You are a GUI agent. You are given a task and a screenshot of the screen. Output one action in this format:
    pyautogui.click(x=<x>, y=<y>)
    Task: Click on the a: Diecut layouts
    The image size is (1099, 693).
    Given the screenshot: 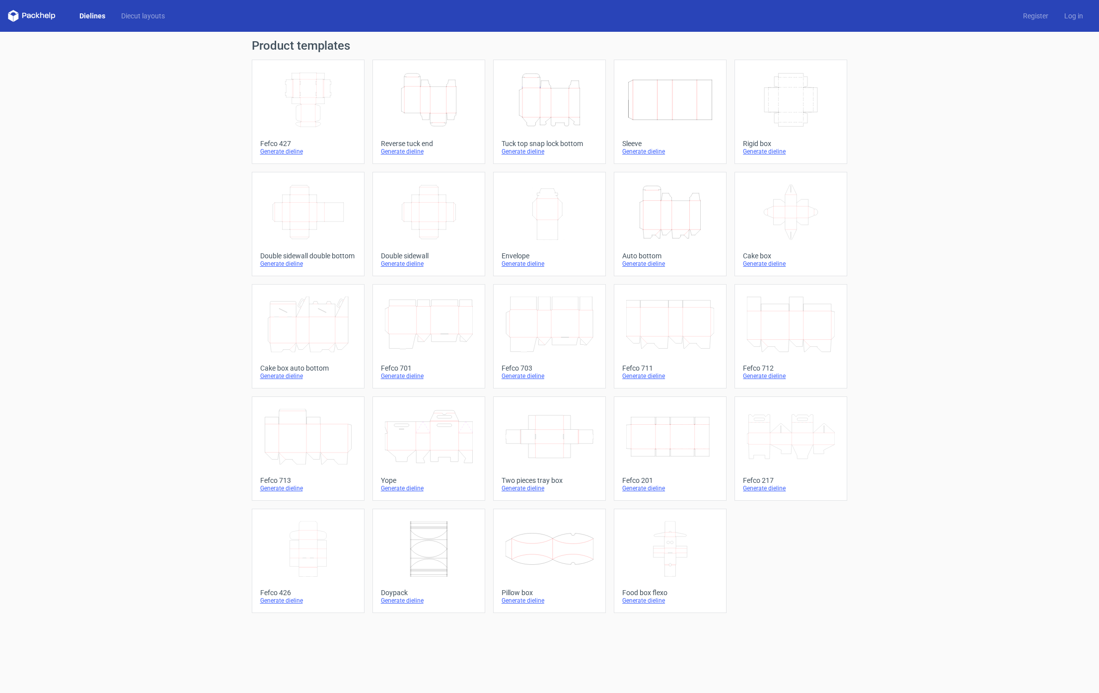 What is the action you would take?
    pyautogui.click(x=143, y=16)
    